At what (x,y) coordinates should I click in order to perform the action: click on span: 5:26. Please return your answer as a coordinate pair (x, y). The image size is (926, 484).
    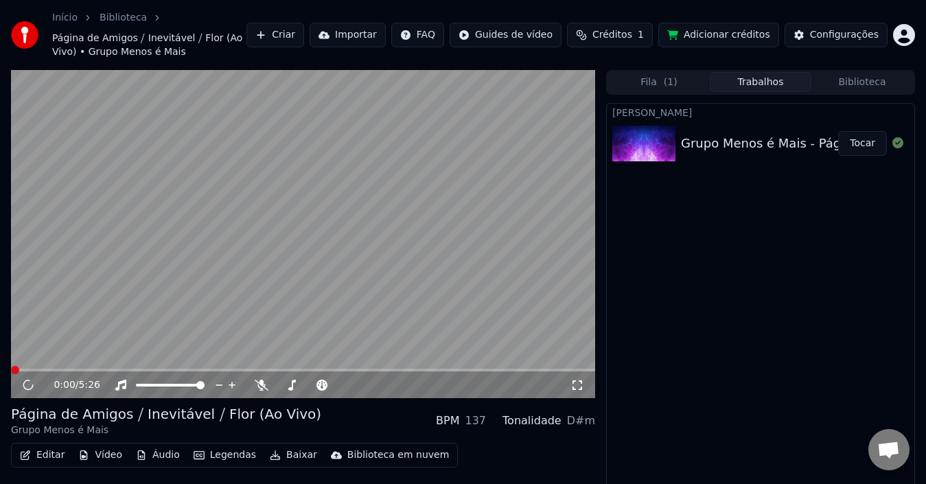
    Looking at the image, I should click on (89, 385).